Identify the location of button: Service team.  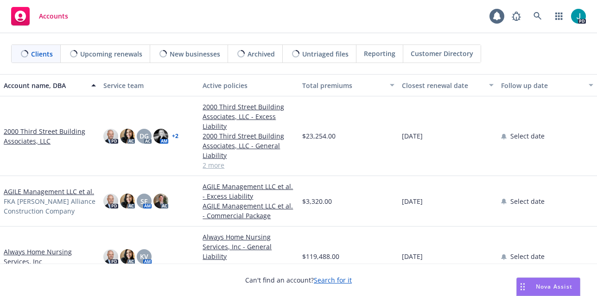
(149, 85).